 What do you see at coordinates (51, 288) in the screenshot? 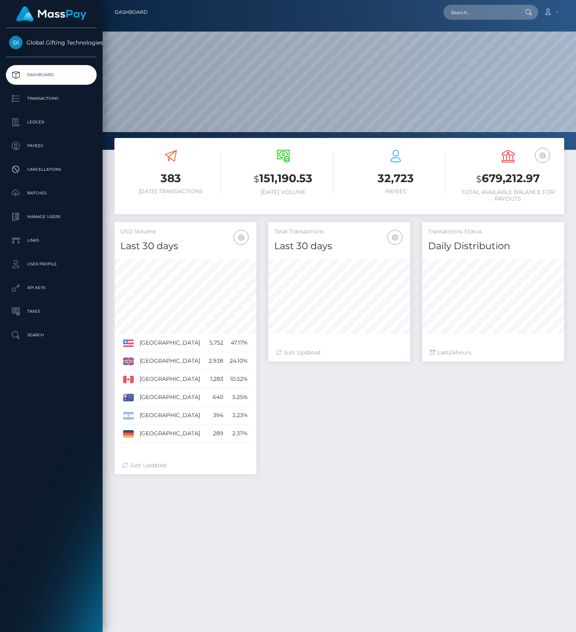
I see `a: API Keys` at bounding box center [51, 288].